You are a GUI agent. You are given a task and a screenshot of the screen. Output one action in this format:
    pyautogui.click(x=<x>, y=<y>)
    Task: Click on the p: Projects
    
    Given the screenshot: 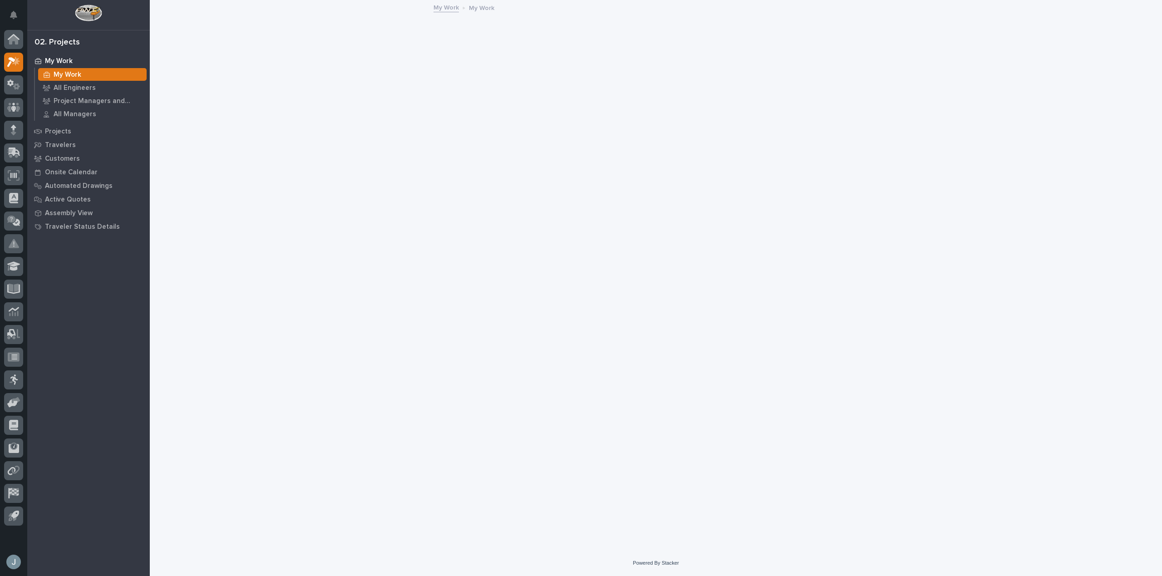 What is the action you would take?
    pyautogui.click(x=58, y=132)
    